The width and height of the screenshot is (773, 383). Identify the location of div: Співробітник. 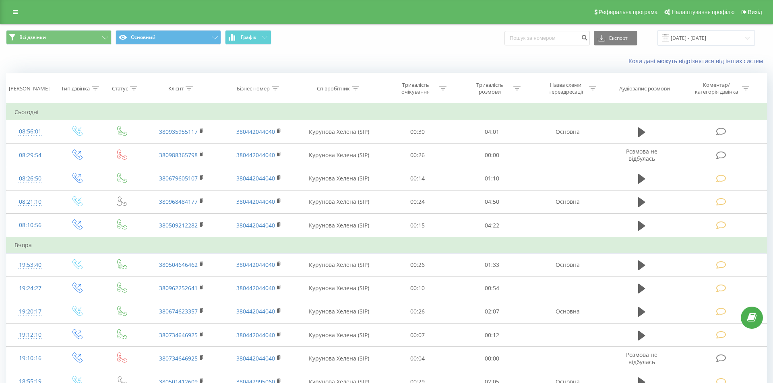
(333, 89).